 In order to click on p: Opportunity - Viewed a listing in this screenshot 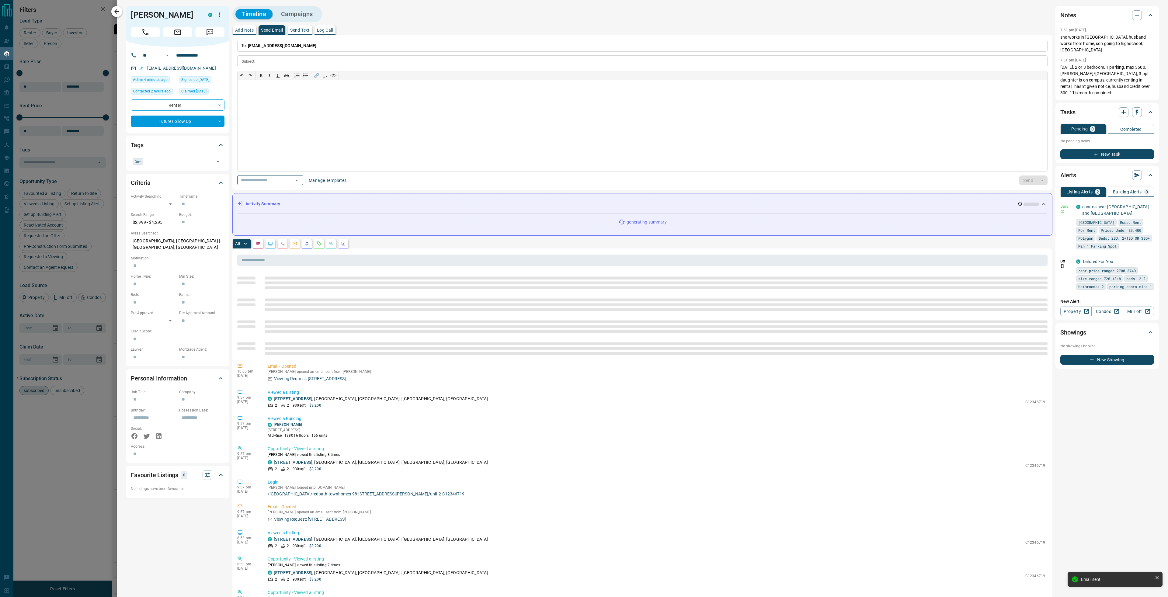, I will do `click(657, 449)`.